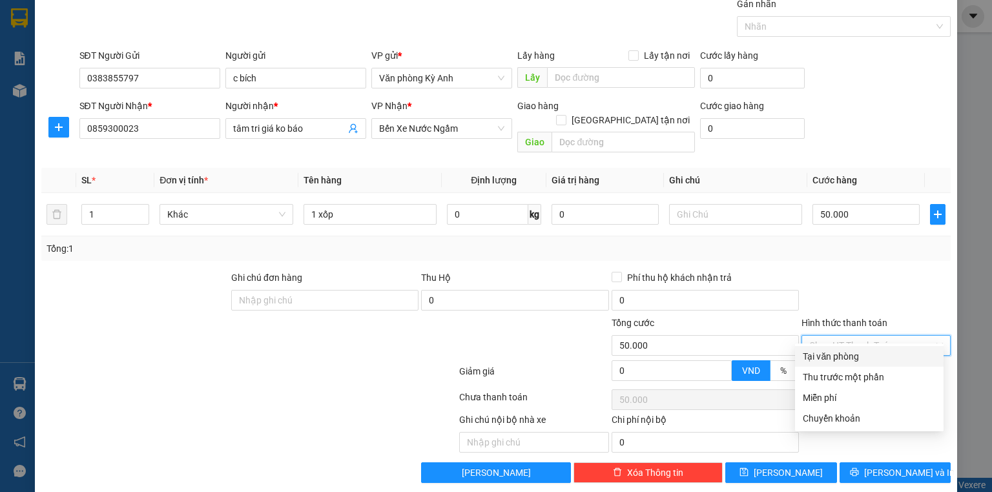 This screenshot has width=992, height=492. Describe the element at coordinates (150, 56) in the screenshot. I see `div: SĐT Người Gửi` at that location.